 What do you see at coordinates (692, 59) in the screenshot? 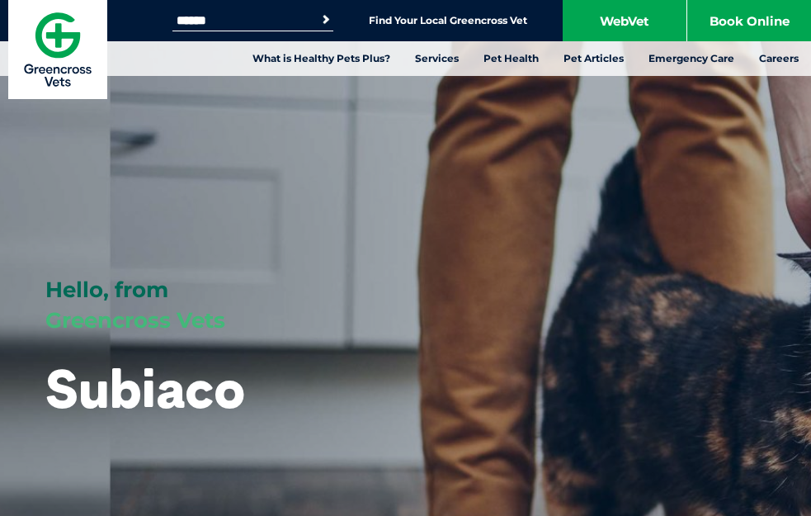
I see `a: Emergency Care` at bounding box center [692, 59].